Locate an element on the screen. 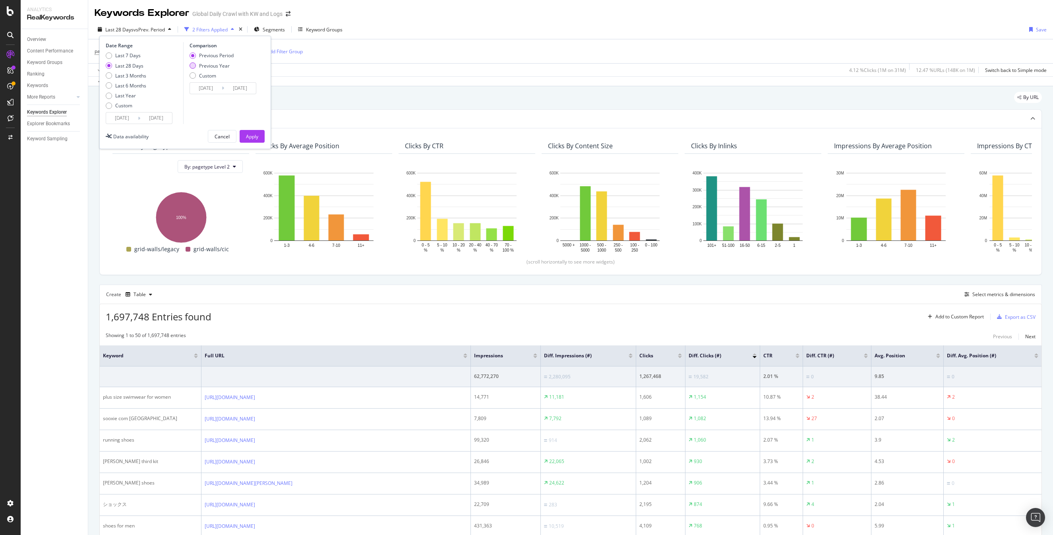 The image size is (1053, 535). div: Create is located at coordinates (131, 294).